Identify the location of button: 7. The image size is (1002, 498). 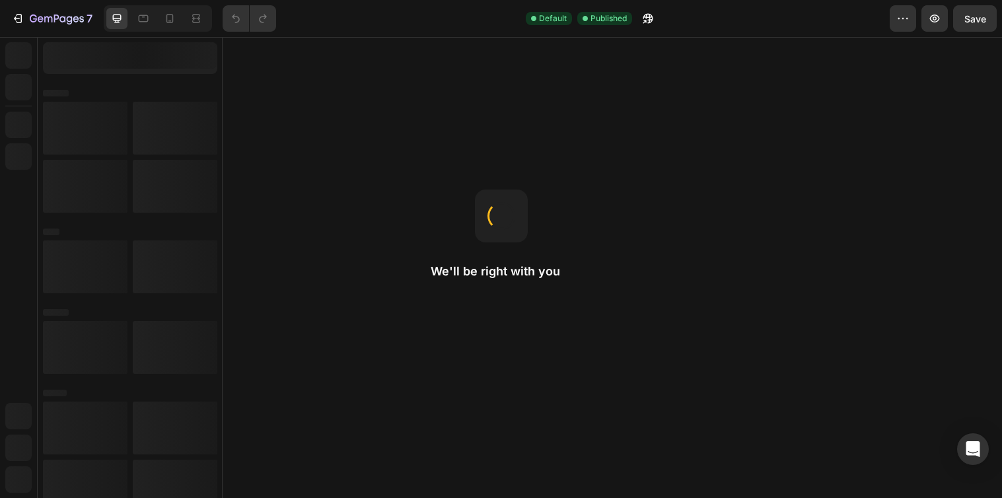
(52, 18).